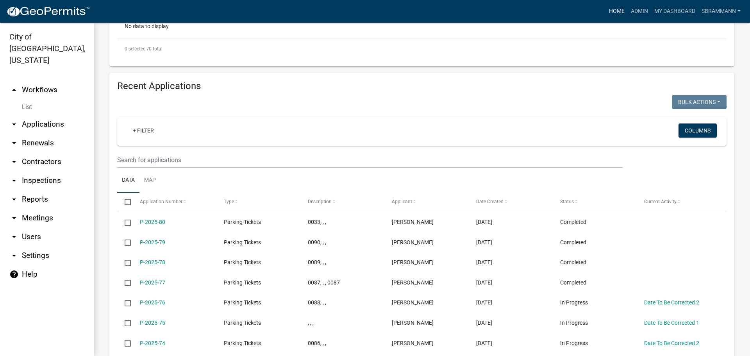 This screenshot has width=750, height=356. Describe the element at coordinates (150, 181) in the screenshot. I see `a: Map` at that location.